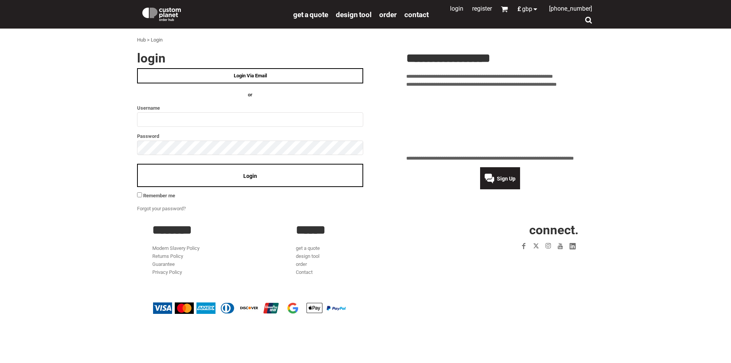 The image size is (731, 363). Describe the element at coordinates (250, 136) in the screenshot. I see `label: Password` at that location.